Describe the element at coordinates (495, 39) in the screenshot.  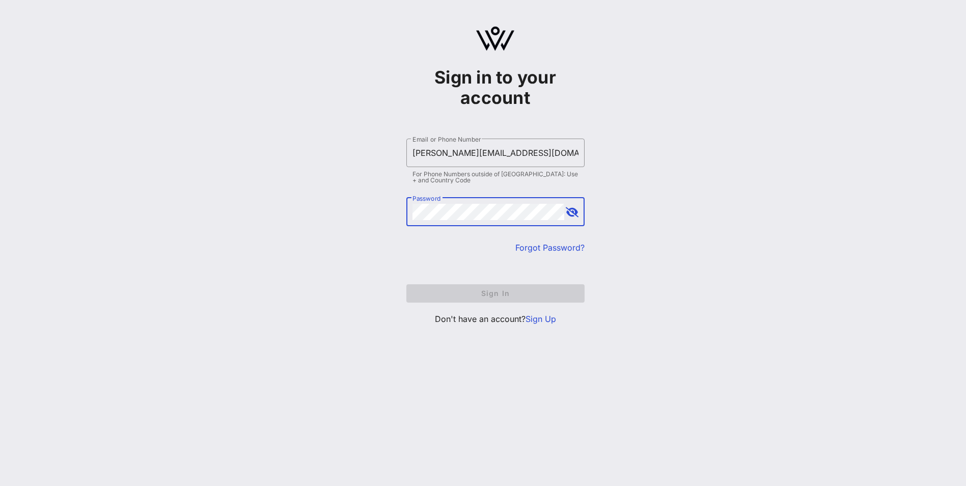
I see `img: logo.svg` at that location.